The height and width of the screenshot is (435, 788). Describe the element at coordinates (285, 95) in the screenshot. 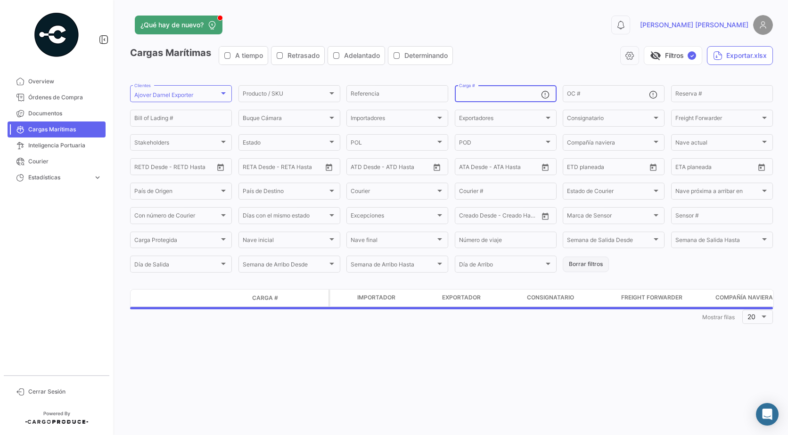

I see `span: Producto / SKU` at that location.